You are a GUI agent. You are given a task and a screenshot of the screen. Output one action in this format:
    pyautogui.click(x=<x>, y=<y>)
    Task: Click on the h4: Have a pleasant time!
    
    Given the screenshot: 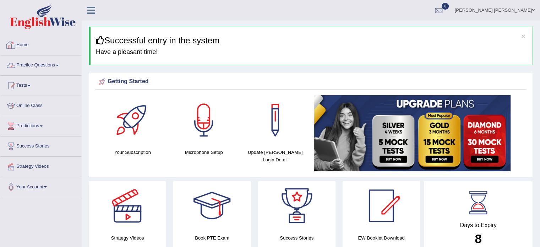 What is the action you would take?
    pyautogui.click(x=312, y=52)
    